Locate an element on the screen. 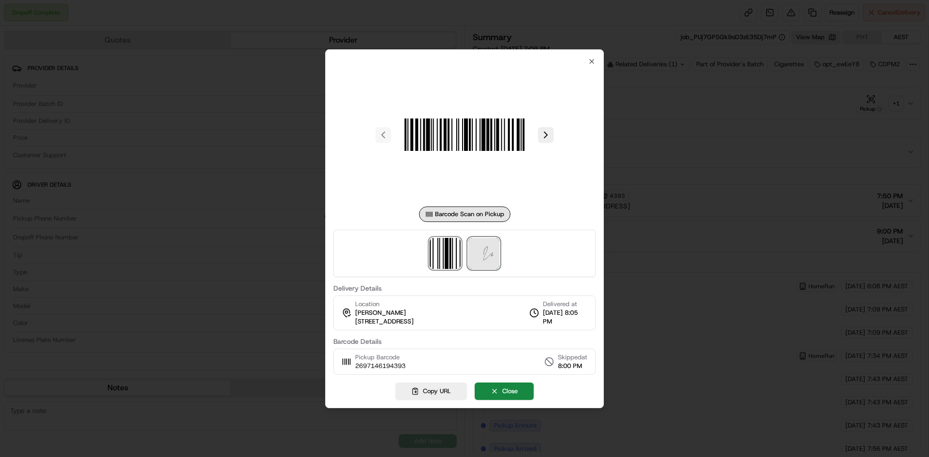 This screenshot has width=929, height=457. label: Delivery Details is located at coordinates (465, 288).